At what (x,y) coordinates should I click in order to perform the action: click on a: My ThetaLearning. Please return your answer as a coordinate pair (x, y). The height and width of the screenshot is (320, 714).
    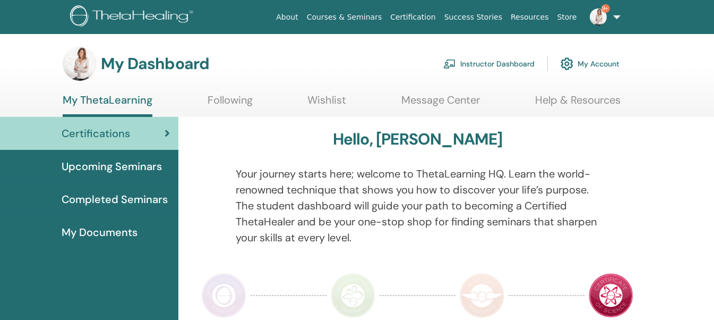
    Looking at the image, I should click on (107, 105).